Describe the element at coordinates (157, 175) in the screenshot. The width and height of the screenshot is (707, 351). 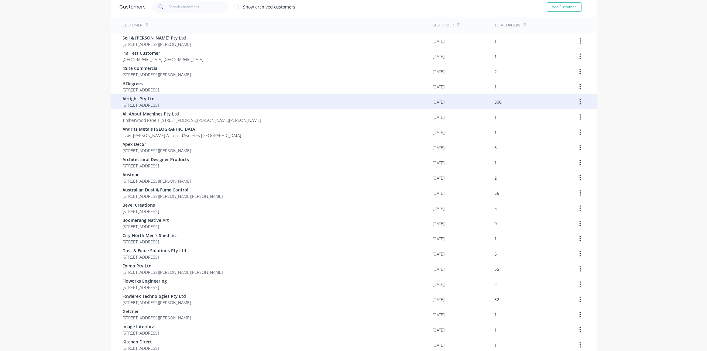
I see `span: Austdac` at that location.